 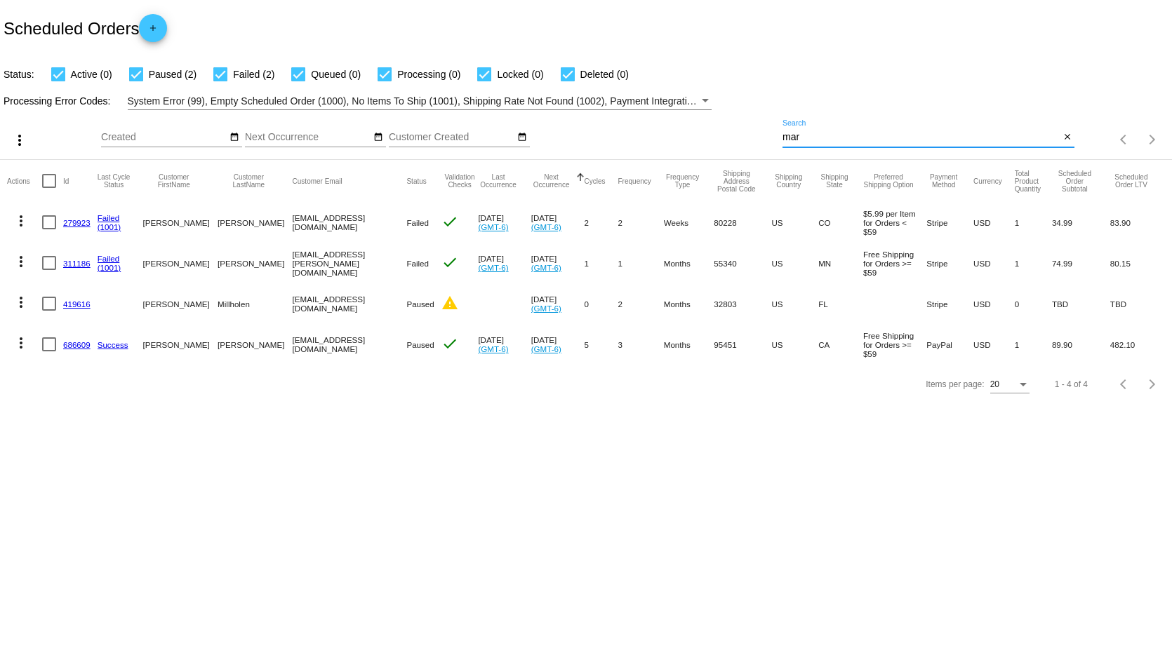 I want to click on a: 279923, so click(x=76, y=222).